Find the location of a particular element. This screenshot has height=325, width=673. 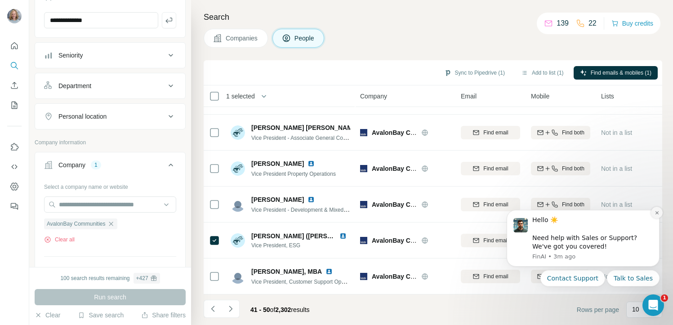

div: Quick reply options is located at coordinates (90, 76).